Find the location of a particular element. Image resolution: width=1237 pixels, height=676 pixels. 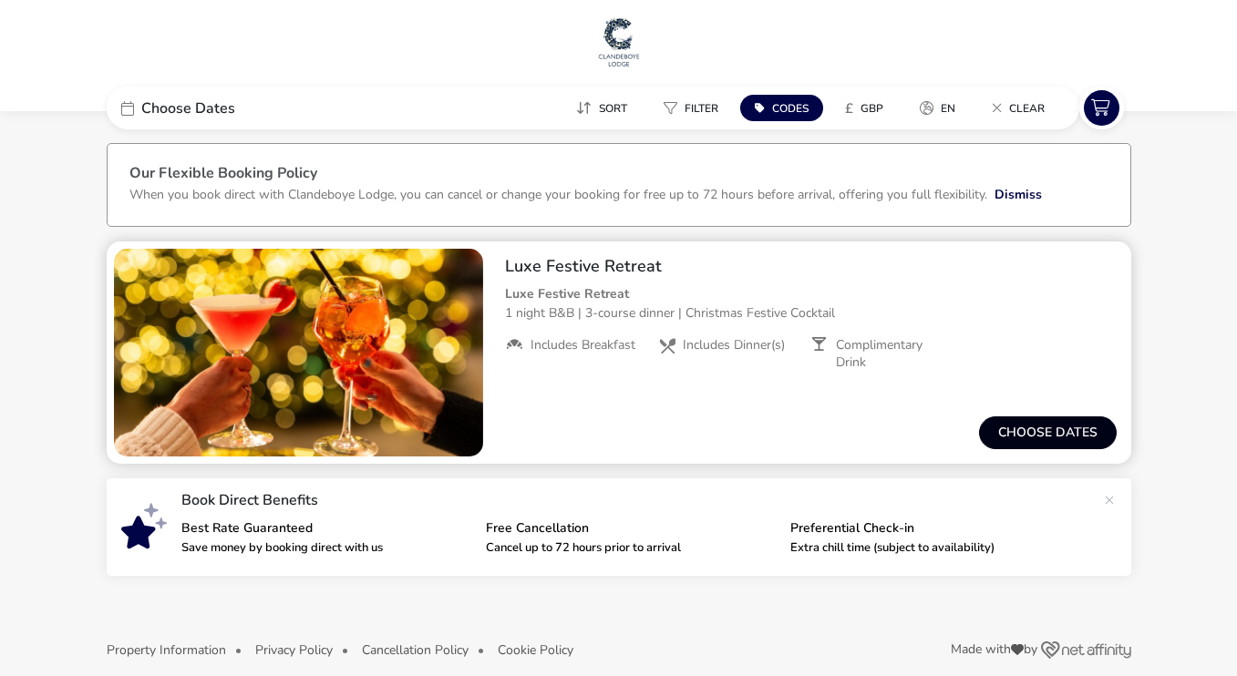

span: Complimentary Drink is located at coordinates (892, 354).